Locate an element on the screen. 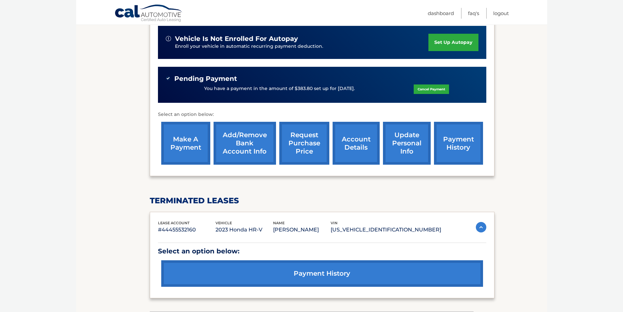  img: accordion-active.svg is located at coordinates (481, 227).